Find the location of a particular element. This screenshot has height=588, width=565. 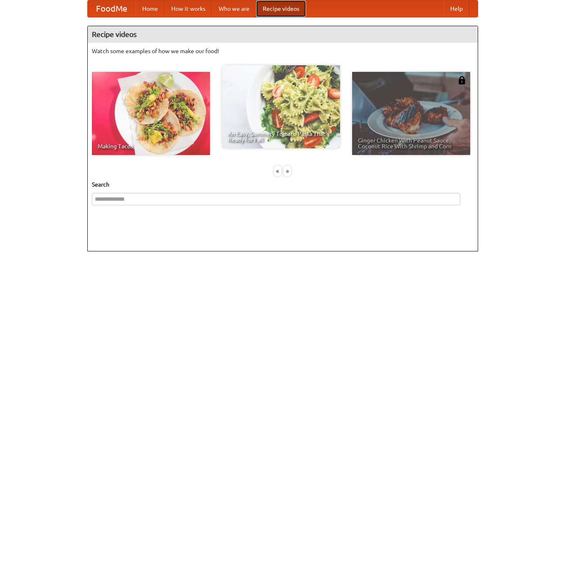

h4: Recipe videos is located at coordinates (283, 34).